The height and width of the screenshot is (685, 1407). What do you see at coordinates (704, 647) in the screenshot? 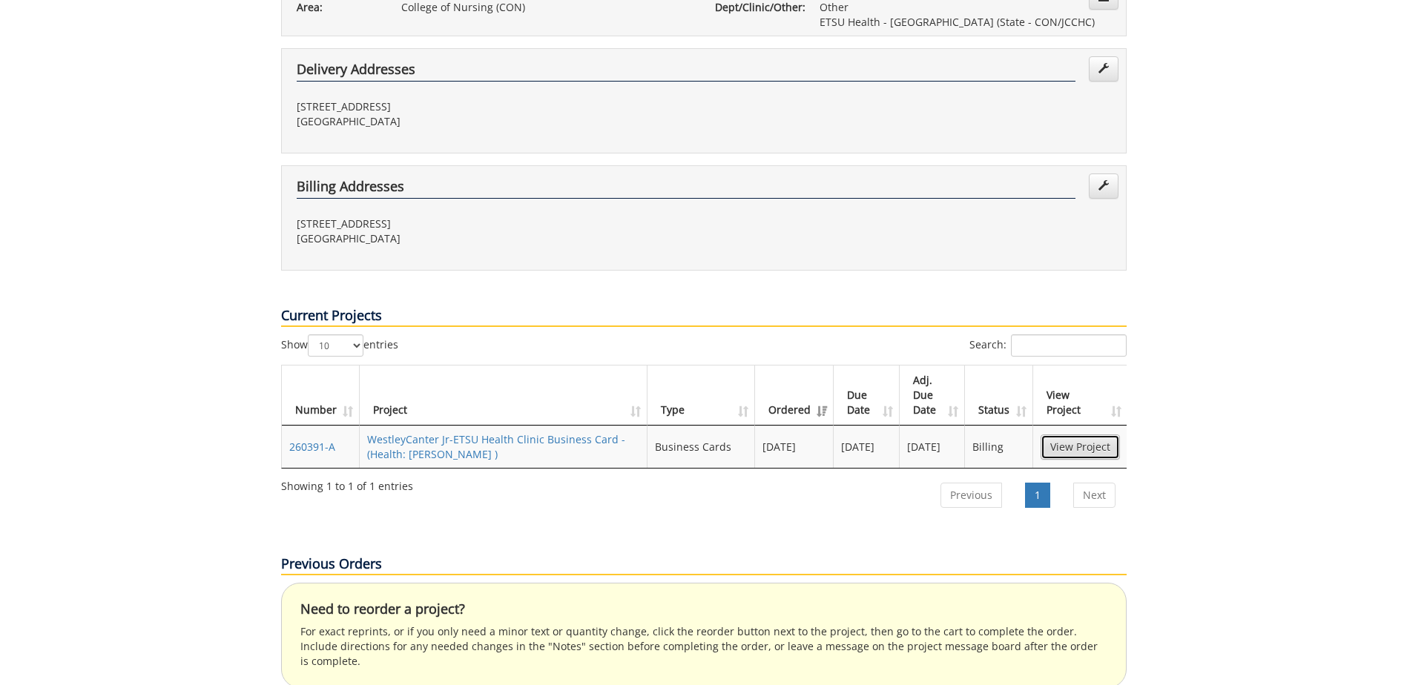
I see `p: For exact reprints, or if you only need a minor text or quantity change, click the reorder button...` at bounding box center [704, 647].